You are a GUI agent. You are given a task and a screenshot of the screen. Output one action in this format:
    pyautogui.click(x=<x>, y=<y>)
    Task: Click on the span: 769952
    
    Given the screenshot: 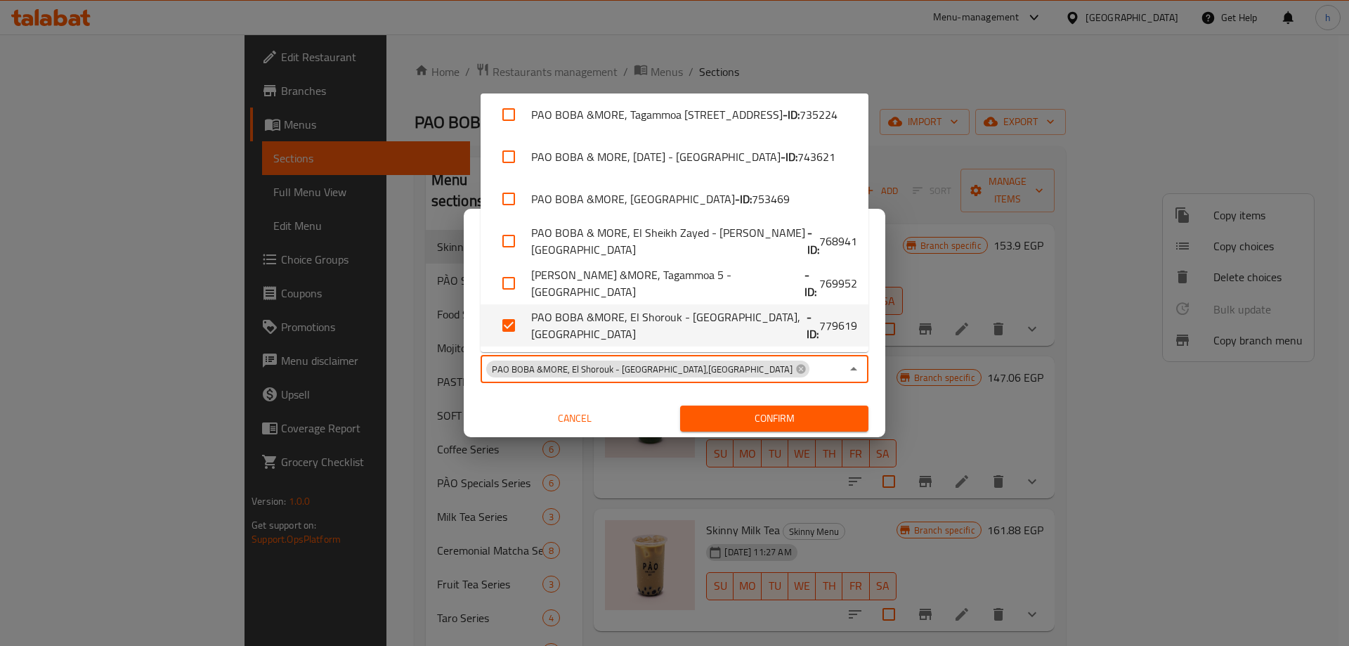 What is the action you would take?
    pyautogui.click(x=839, y=283)
    